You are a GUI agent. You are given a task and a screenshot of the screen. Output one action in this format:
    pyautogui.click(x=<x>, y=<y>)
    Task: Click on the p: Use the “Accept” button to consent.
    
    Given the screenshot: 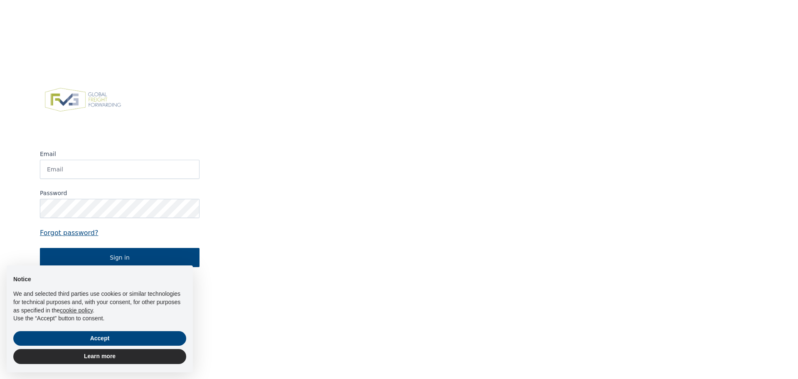 What is the action you would take?
    pyautogui.click(x=100, y=318)
    